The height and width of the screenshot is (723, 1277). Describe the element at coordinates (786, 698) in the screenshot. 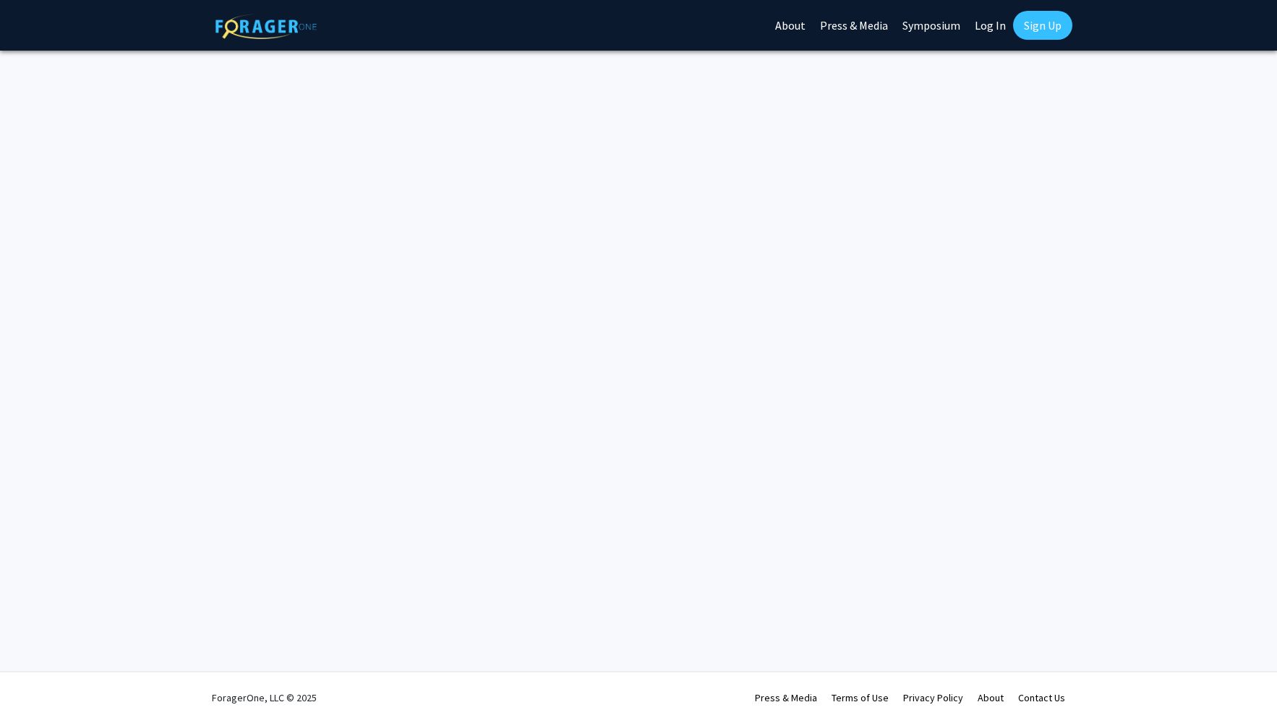

I see `a: Press & Media` at that location.